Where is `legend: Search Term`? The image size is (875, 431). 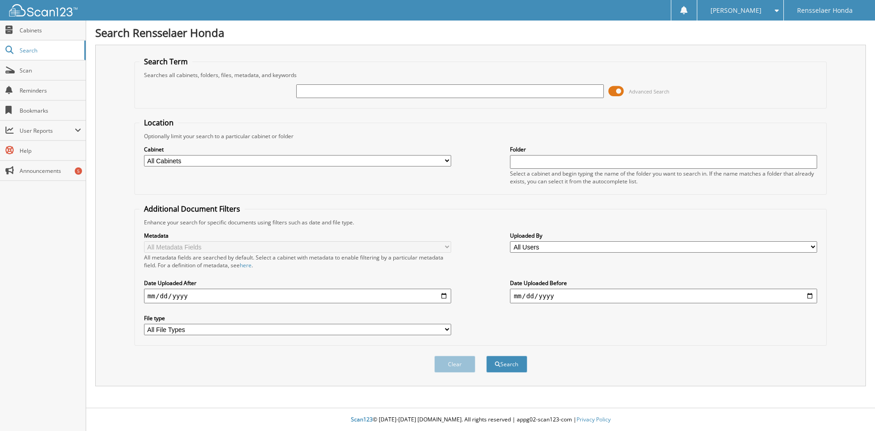 legend: Search Term is located at coordinates (166, 62).